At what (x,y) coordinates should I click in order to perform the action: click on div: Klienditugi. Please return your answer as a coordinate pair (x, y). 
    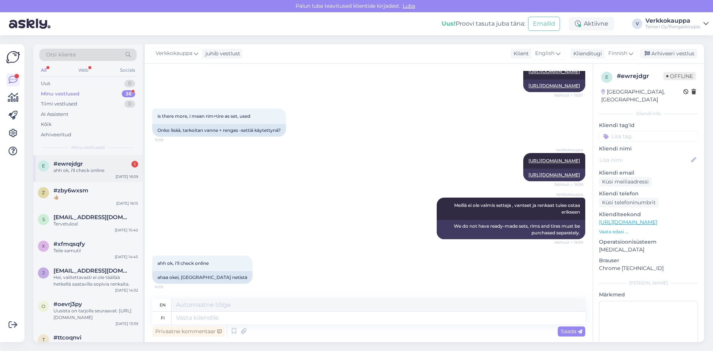
    Looking at the image, I should click on (586, 53).